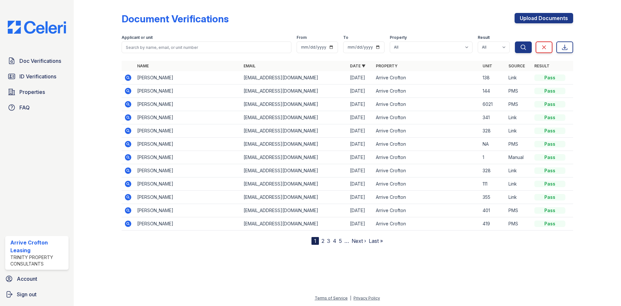 This screenshot has width=621, height=306. What do you see at coordinates (493, 91) in the screenshot?
I see `td: 144` at bounding box center [493, 91].